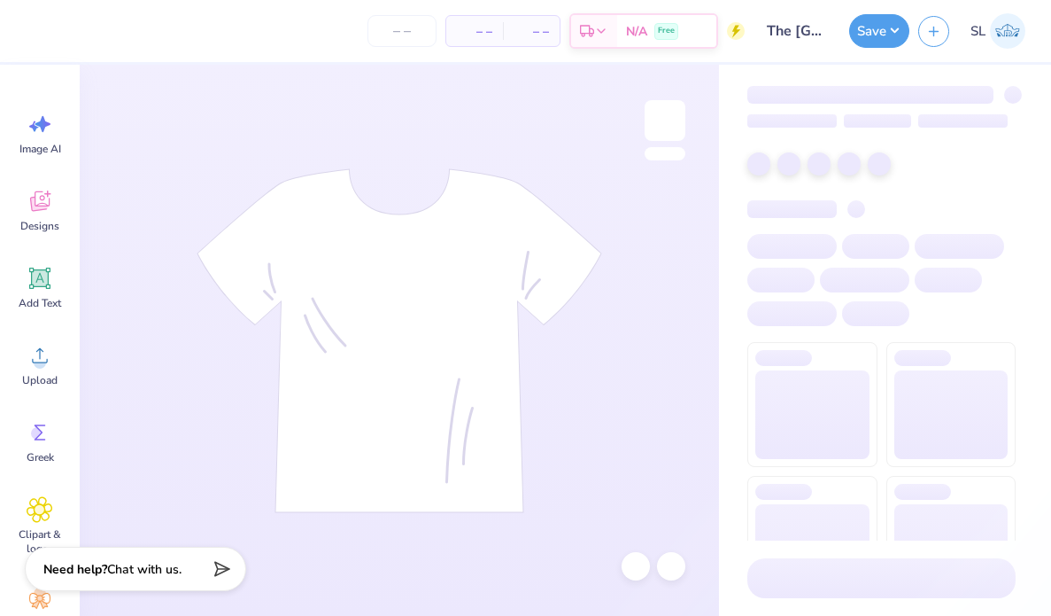 This screenshot has height=616, width=1051. What do you see at coordinates (40, 541) in the screenshot?
I see `span: Clipart & logos` at bounding box center [40, 541].